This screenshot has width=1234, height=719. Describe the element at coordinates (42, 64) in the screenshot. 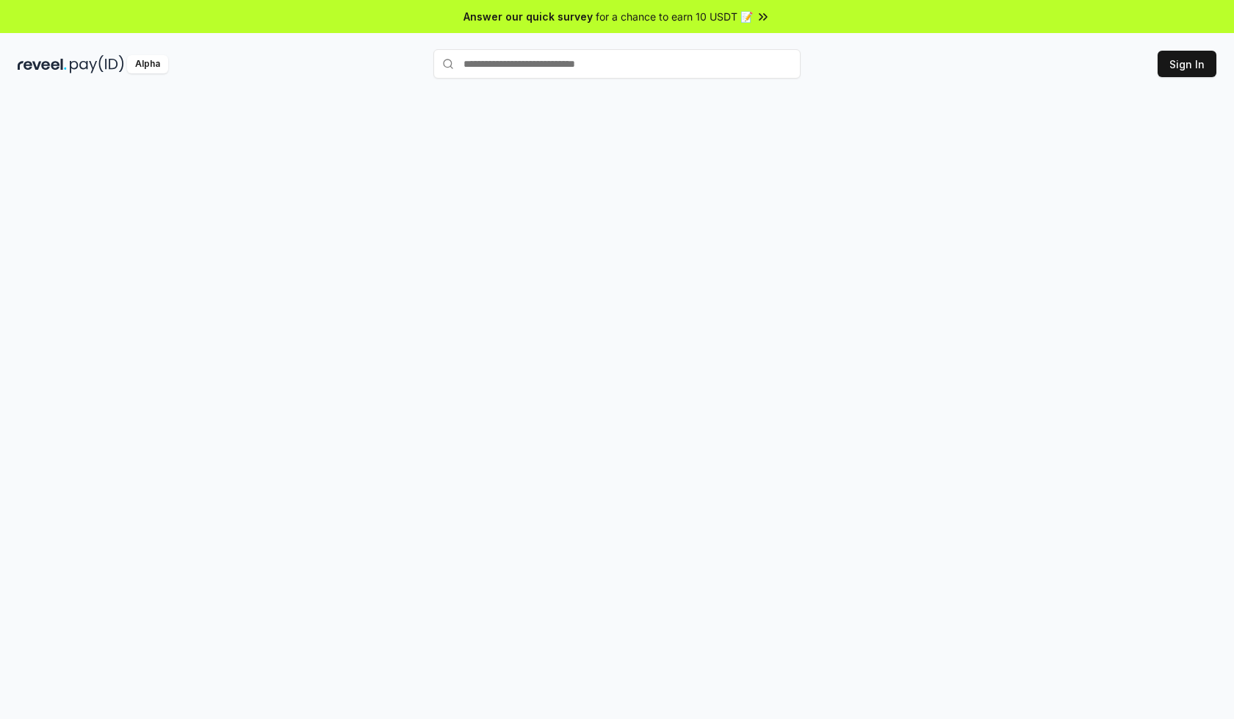

I see `img: reveel_dark` at that location.